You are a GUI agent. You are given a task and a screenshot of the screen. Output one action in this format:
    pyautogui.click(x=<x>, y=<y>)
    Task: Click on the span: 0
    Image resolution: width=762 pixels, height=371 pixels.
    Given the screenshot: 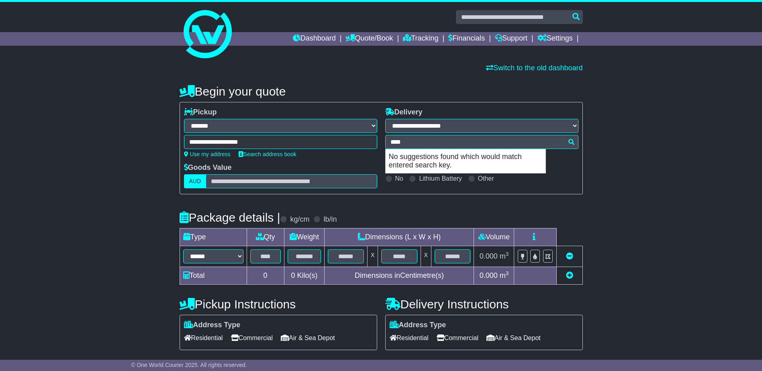 What is the action you would take?
    pyautogui.click(x=293, y=275)
    